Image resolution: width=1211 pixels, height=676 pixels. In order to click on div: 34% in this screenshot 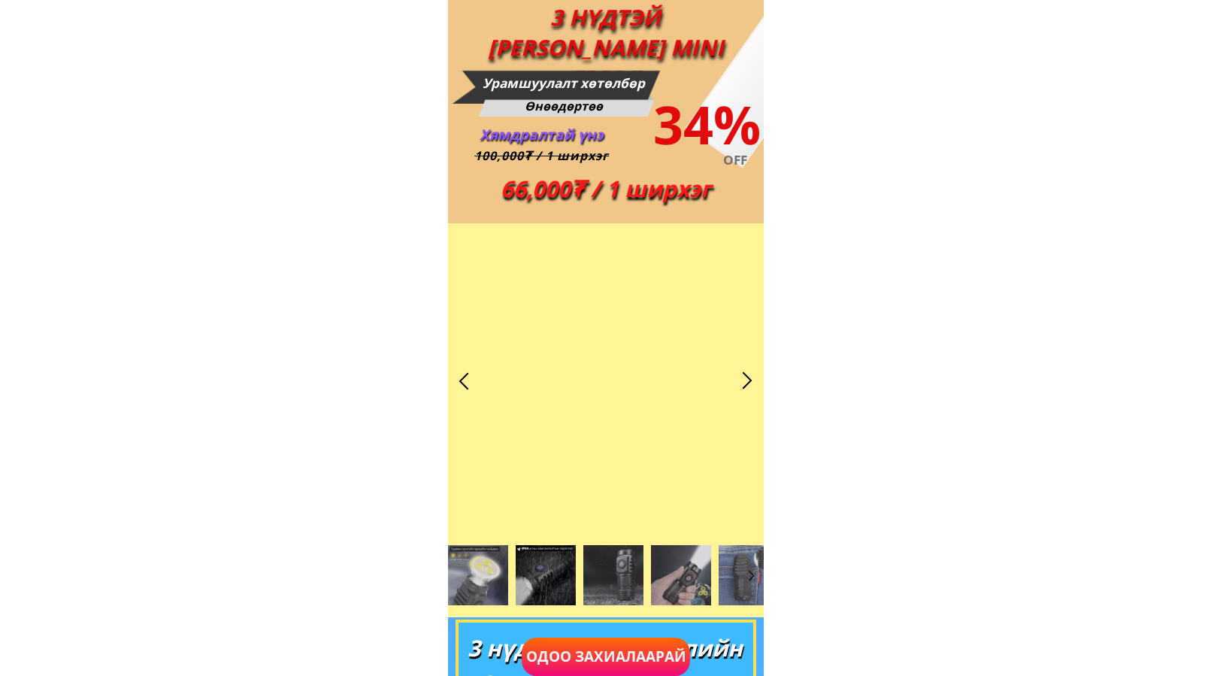, I will do `click(706, 124)`.